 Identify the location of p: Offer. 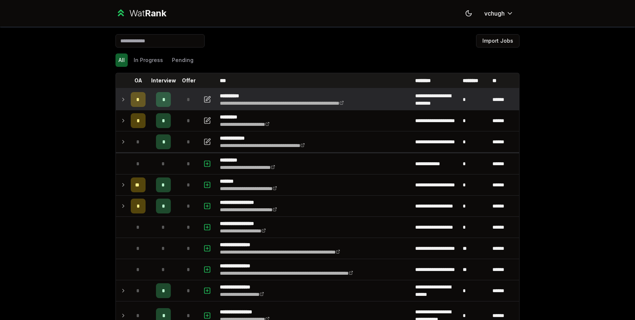
(189, 81).